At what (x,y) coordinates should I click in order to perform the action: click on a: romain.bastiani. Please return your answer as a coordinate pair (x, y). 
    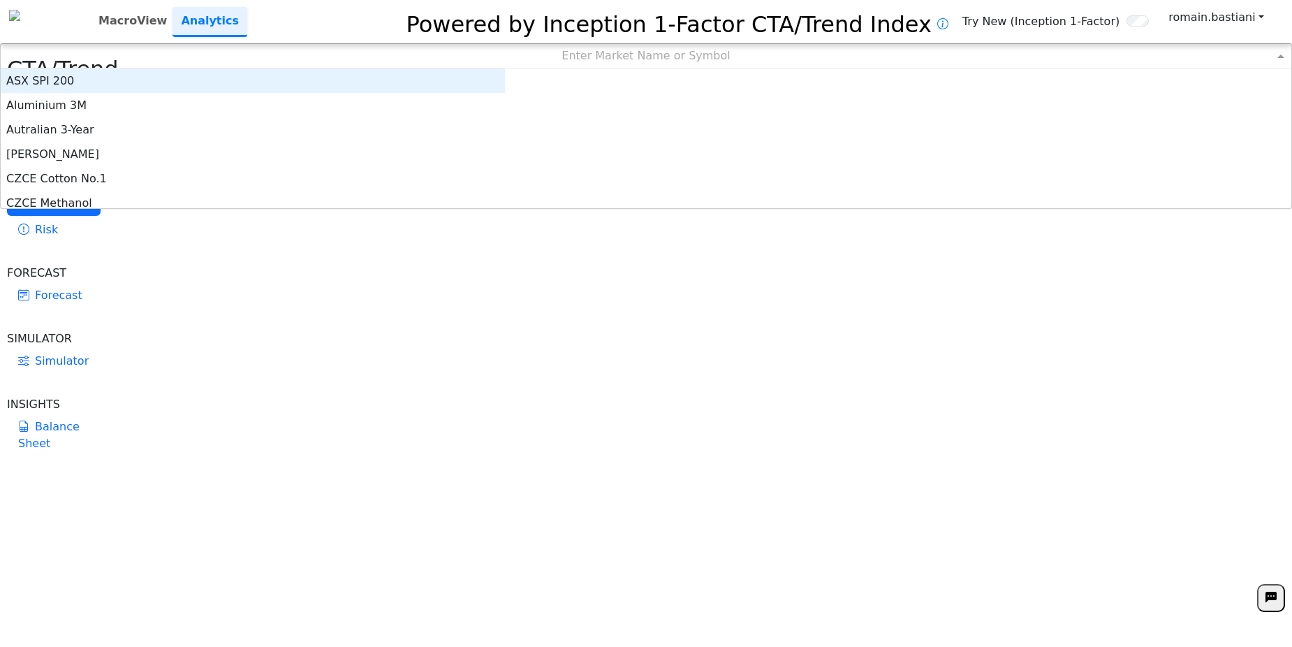
    Looking at the image, I should click on (1216, 17).